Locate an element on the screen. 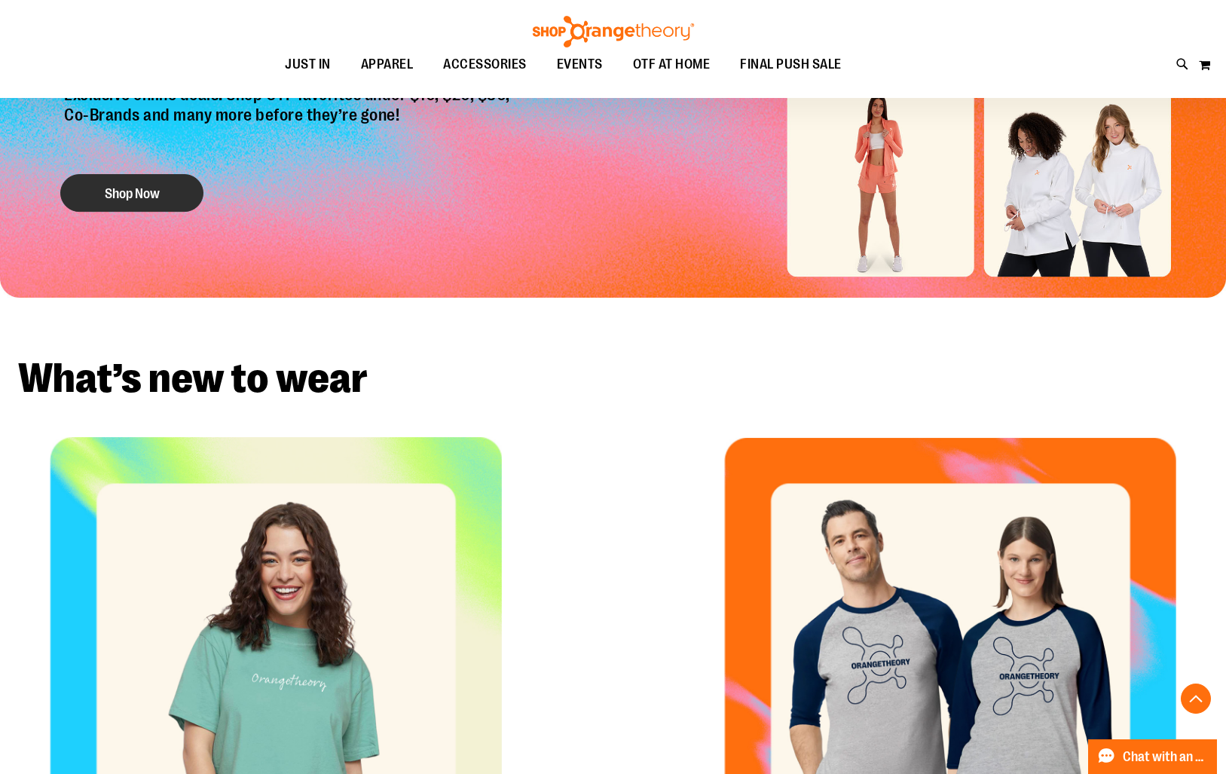 This screenshot has height=774, width=1226. span: OTF AT HOME is located at coordinates (671, 64).